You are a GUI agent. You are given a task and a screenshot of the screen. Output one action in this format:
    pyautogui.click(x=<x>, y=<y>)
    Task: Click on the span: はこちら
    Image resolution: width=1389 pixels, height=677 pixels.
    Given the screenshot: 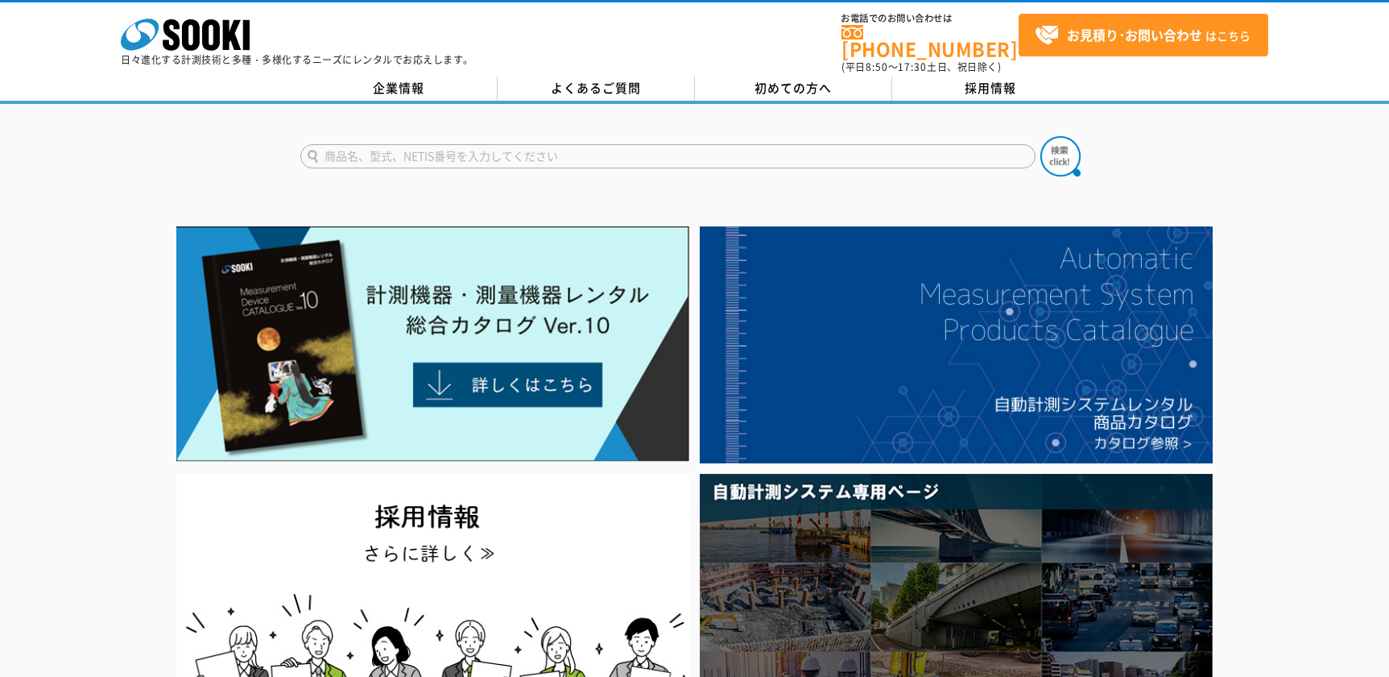 What is the action you would take?
    pyautogui.click(x=1143, y=35)
    